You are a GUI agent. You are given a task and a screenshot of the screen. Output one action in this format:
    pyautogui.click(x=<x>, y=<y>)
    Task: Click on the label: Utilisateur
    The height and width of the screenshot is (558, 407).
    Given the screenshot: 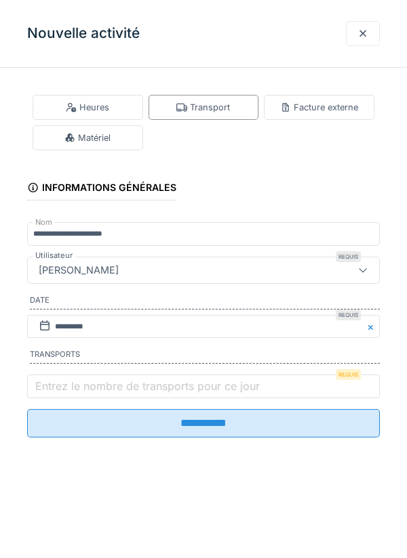 What is the action you would take?
    pyautogui.click(x=54, y=255)
    